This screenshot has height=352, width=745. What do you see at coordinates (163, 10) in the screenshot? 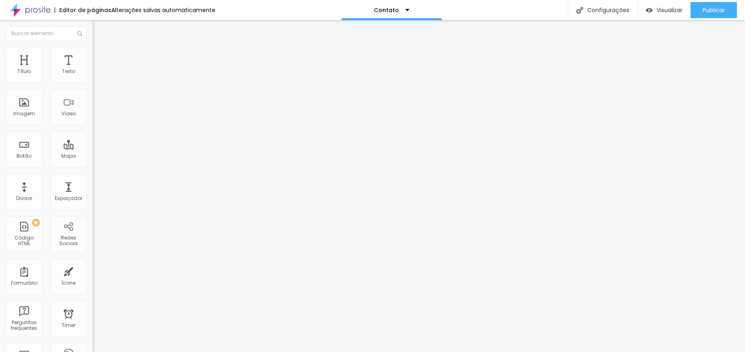
I see `div: Alterações salvas automaticamente` at bounding box center [163, 10].